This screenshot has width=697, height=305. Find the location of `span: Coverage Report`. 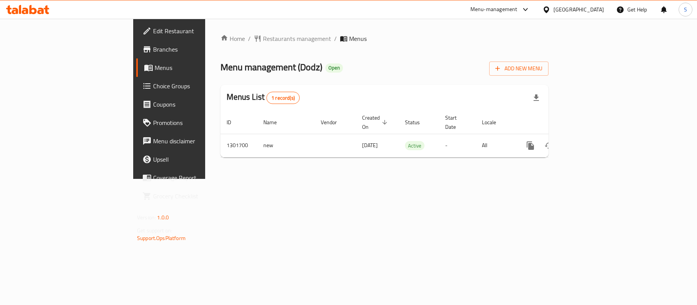

span: Coverage Report is located at coordinates (198, 178).